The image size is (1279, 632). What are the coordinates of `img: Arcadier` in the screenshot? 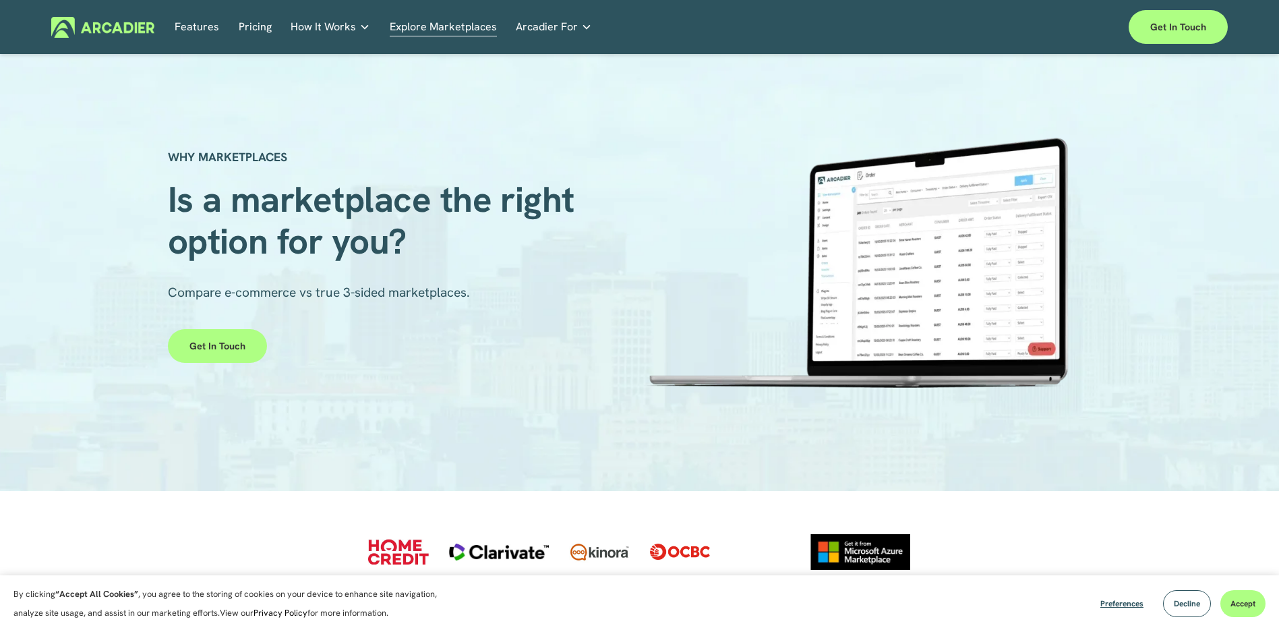 It's located at (102, 27).